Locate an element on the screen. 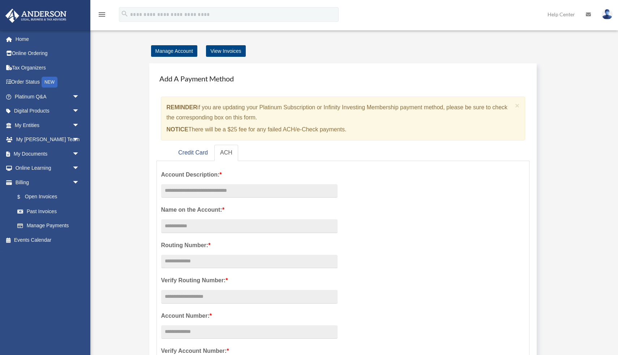 This screenshot has width=618, height=355. a: Manage Account is located at coordinates (174, 51).